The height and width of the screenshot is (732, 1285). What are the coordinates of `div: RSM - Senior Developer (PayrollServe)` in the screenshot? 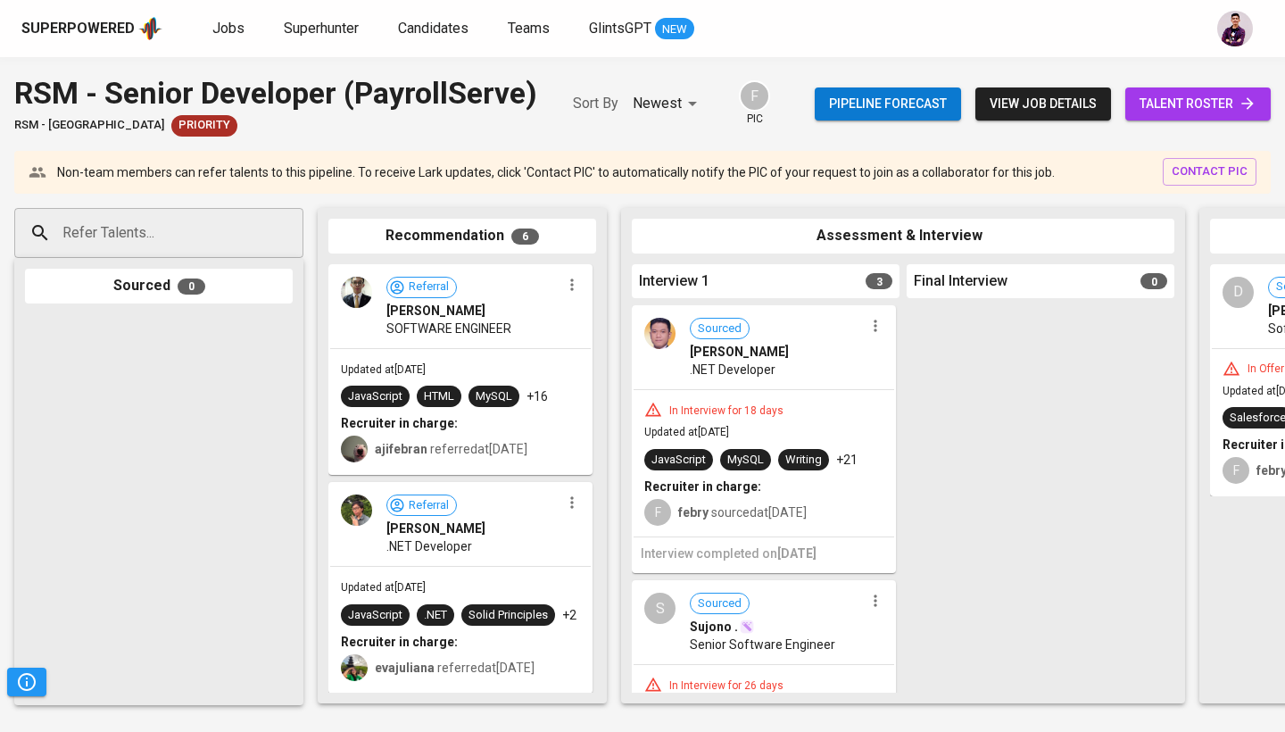 It's located at (276, 93).